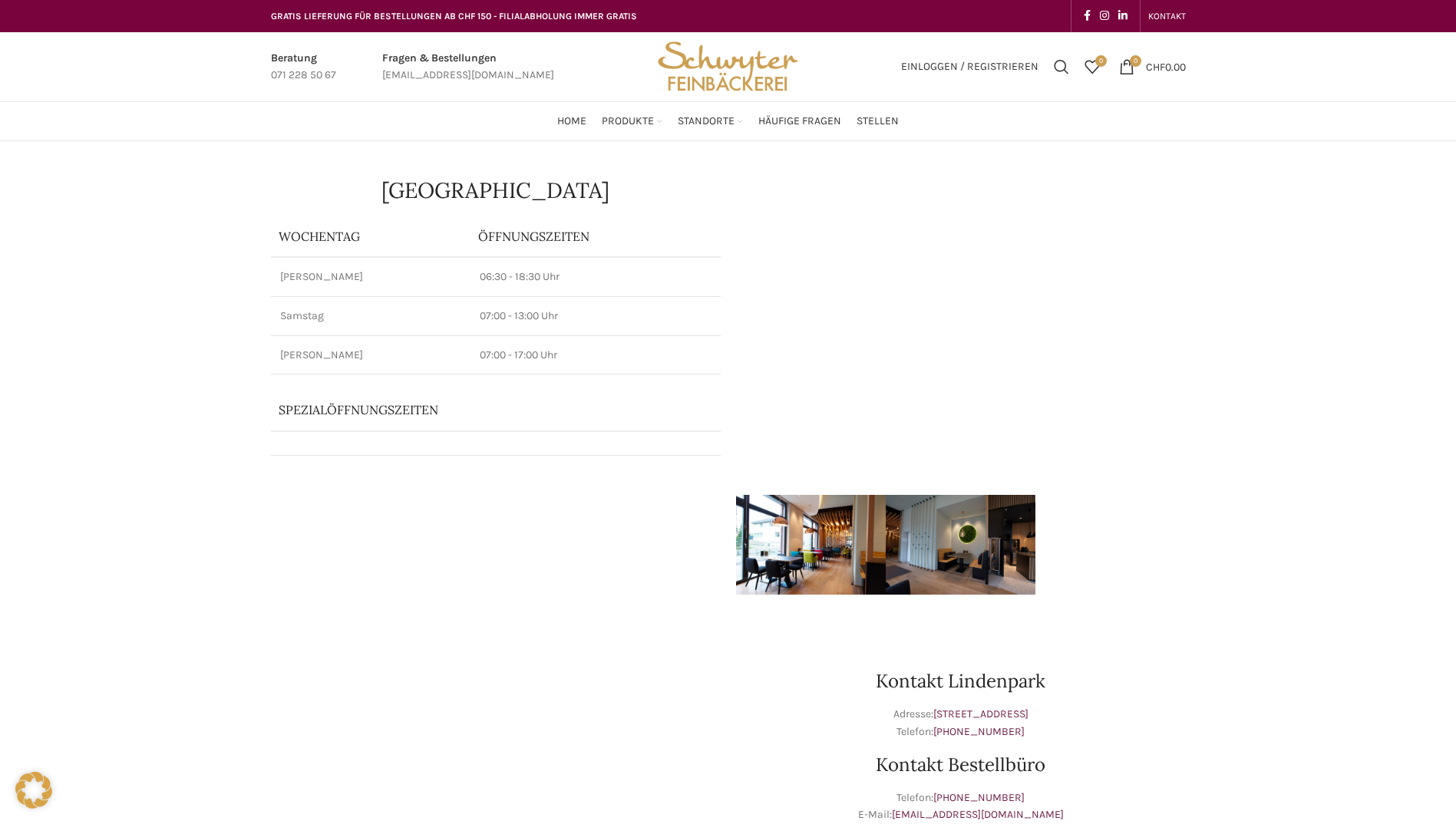 The width and height of the screenshot is (1456, 824). Describe the element at coordinates (454, 16) in the screenshot. I see `span: GRATIS LIEFERUNG FÜR BESTELLUNGEN AB CHF 150 - FILIALABHOLUNG IMMER GRATIS` at that location.